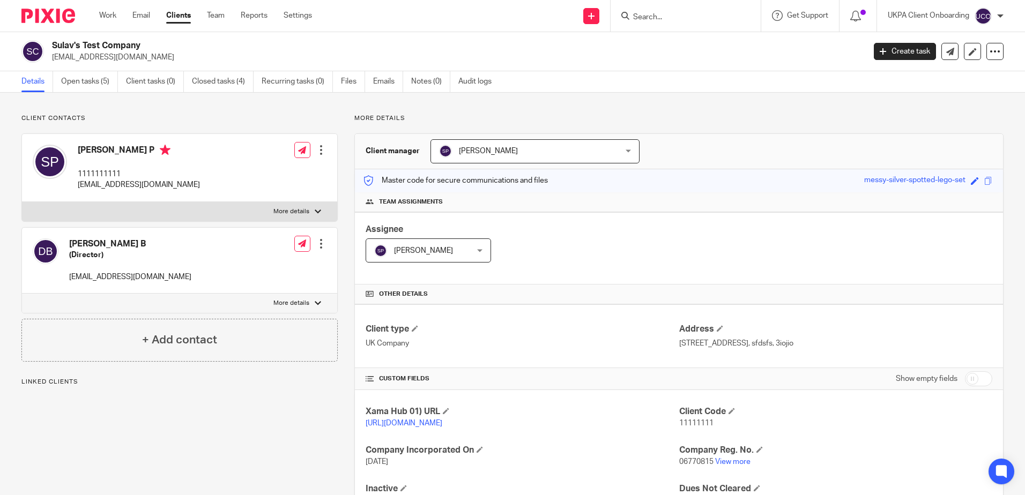  I want to click on h2: Sulav's Test Company, so click(374, 46).